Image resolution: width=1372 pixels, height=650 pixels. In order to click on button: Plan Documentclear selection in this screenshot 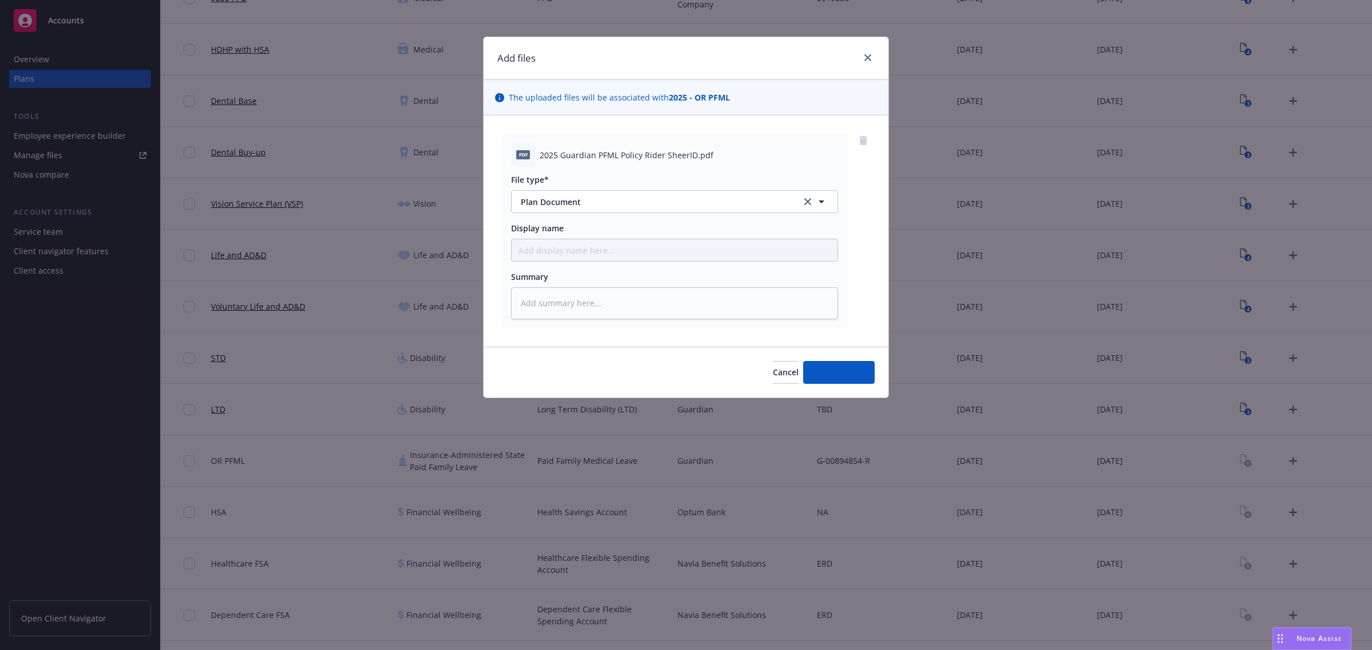, I will do `click(674, 202)`.